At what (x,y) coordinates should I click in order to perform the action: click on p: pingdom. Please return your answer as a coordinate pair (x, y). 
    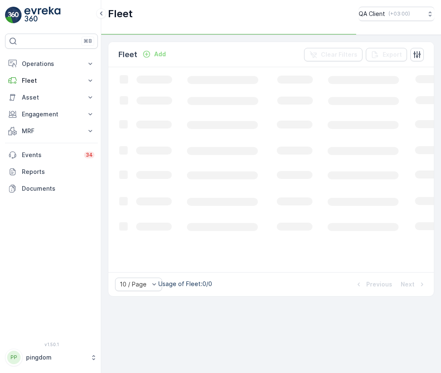
    Looking at the image, I should click on (56, 358).